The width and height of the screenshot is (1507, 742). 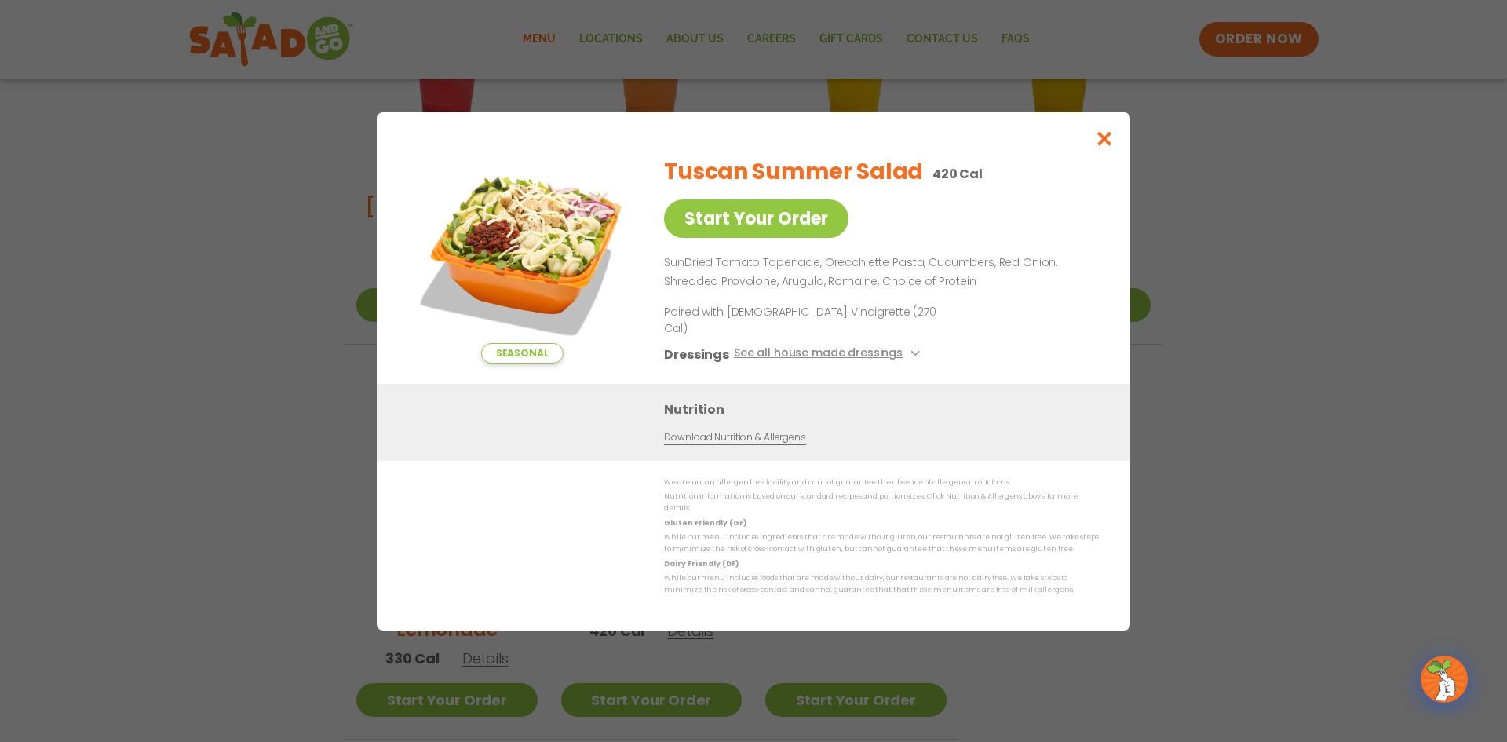 I want to click on img: Featured product photo for Tuscan Summer Salad, so click(x=522, y=254).